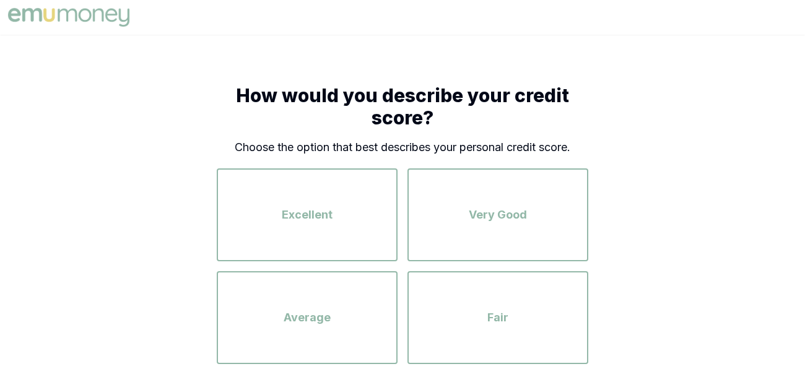  What do you see at coordinates (498, 318) in the screenshot?
I see `button: Fair` at bounding box center [498, 318].